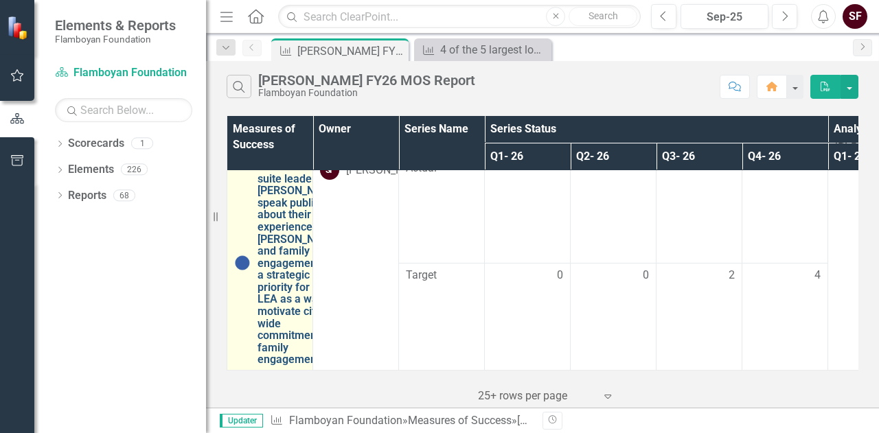 The image size is (879, 433). Describe the element at coordinates (603, 16) in the screenshot. I see `span: Search` at that location.